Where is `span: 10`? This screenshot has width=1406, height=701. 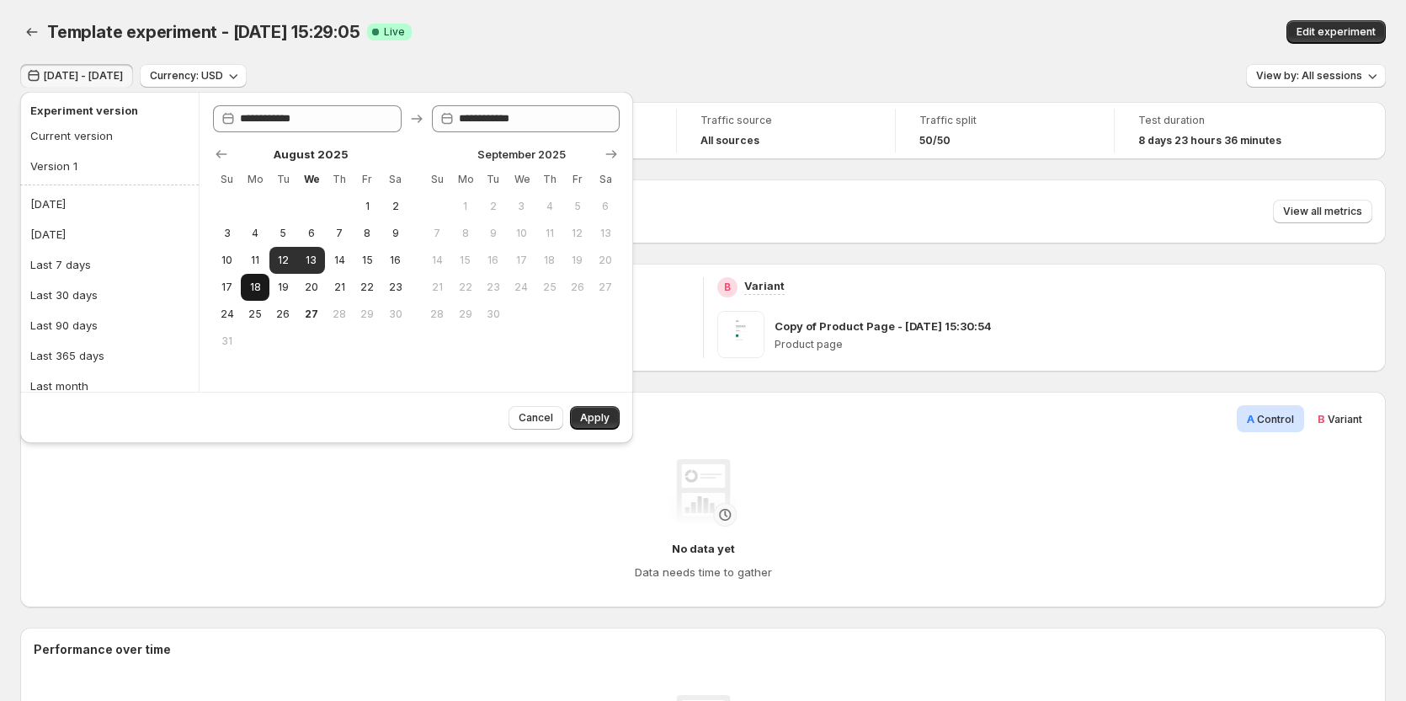
span: 10 is located at coordinates (227, 260).